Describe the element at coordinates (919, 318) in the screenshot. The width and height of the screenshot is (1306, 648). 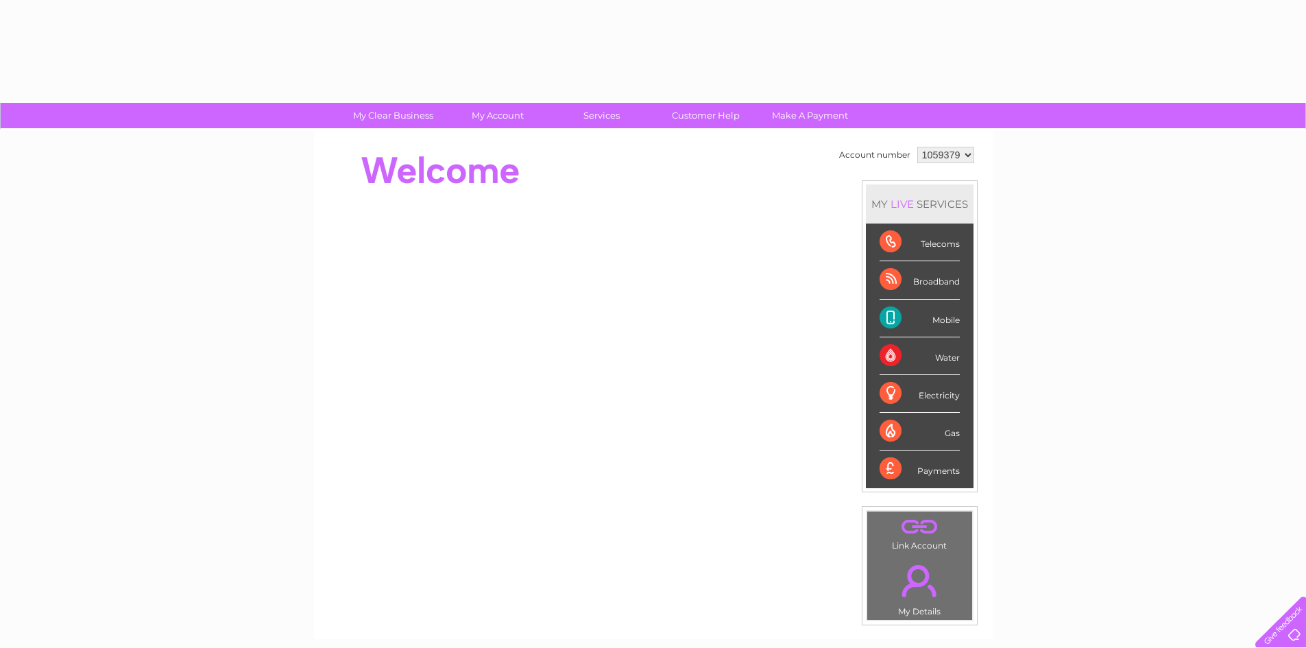
I see `div: Mobile` at that location.